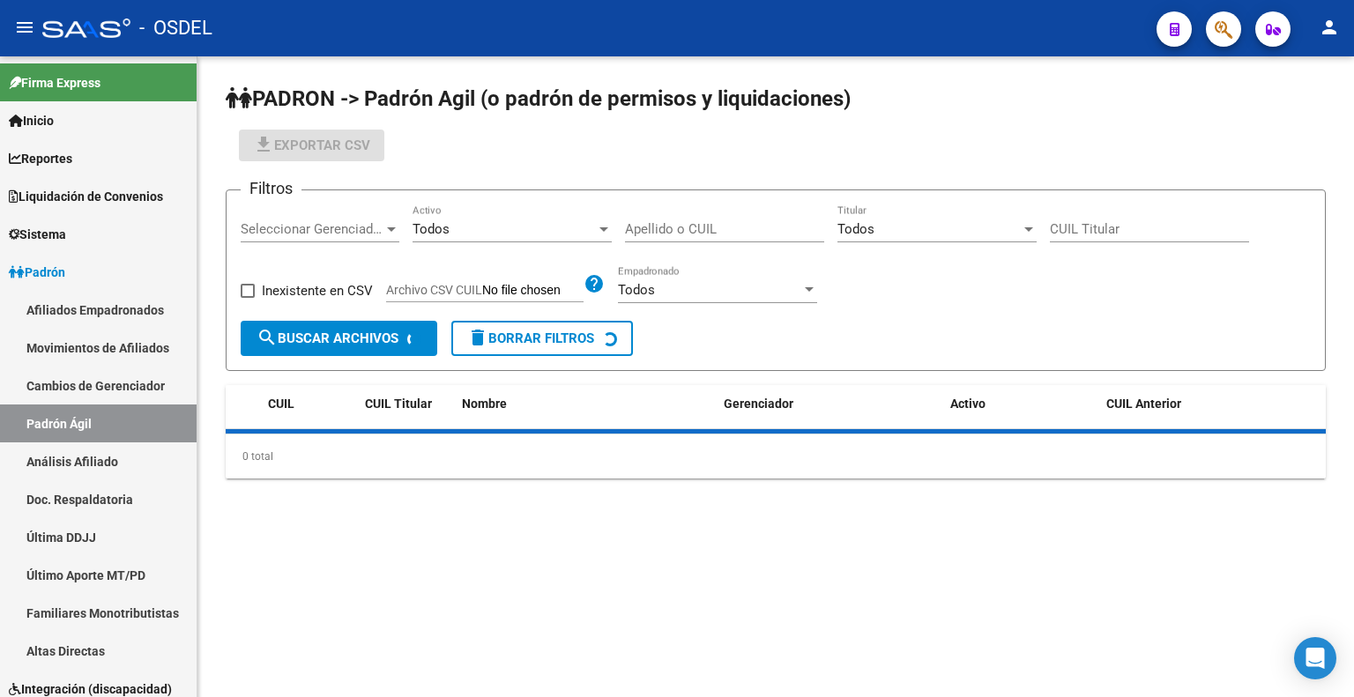 Image resolution: width=1354 pixels, height=697 pixels. Describe the element at coordinates (1329, 27) in the screenshot. I see `mat-icon: person` at that location.